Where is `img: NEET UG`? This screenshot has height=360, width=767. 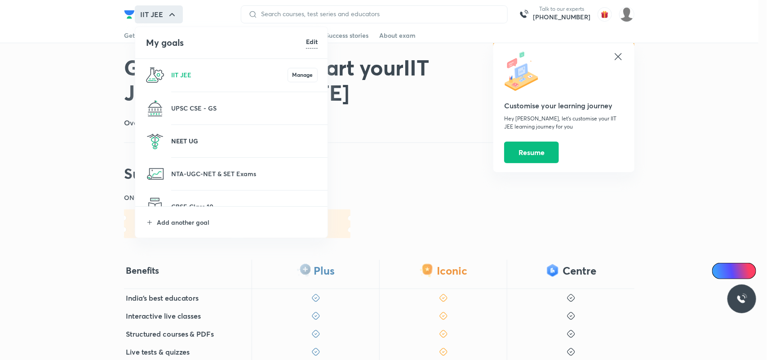 img: NEET UG is located at coordinates (155, 141).